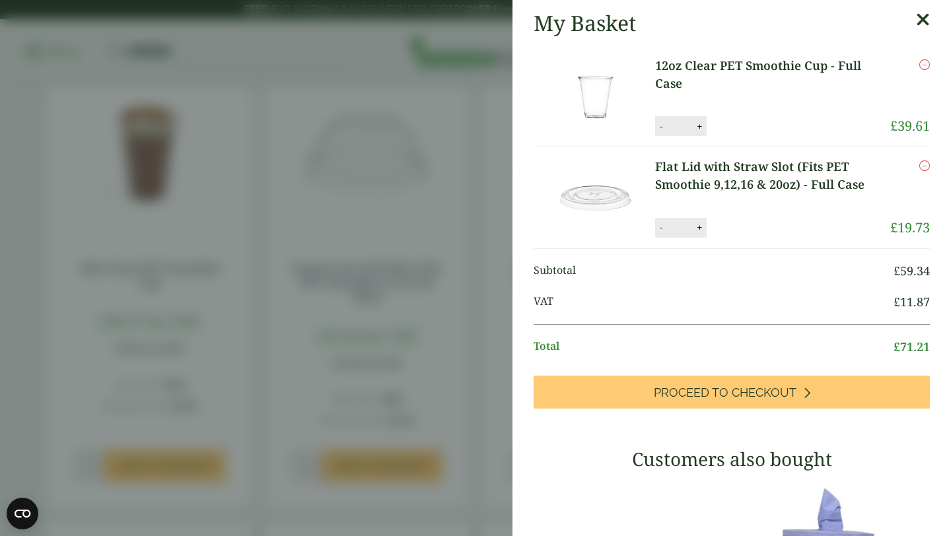 The image size is (951, 536). Describe the element at coordinates (713, 271) in the screenshot. I see `span: Subtotal` at that location.